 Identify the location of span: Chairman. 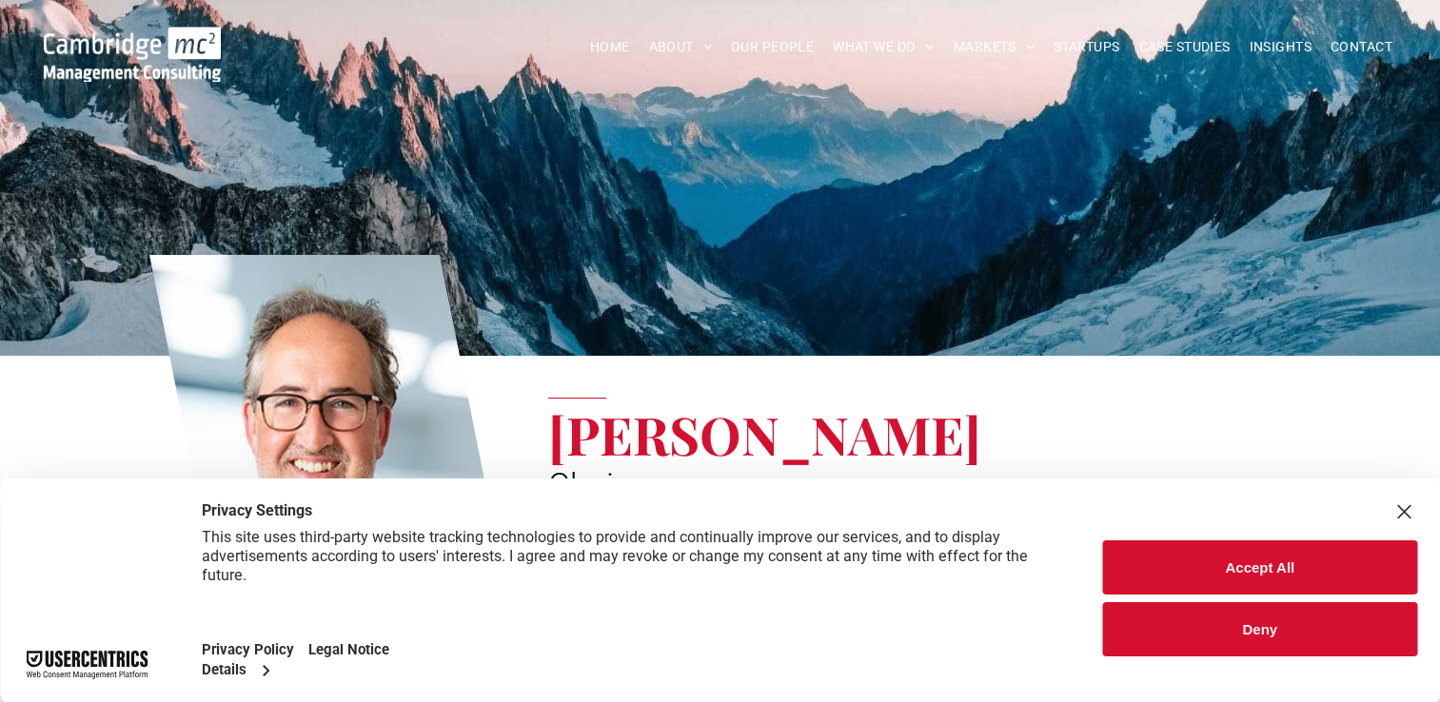
(619, 485).